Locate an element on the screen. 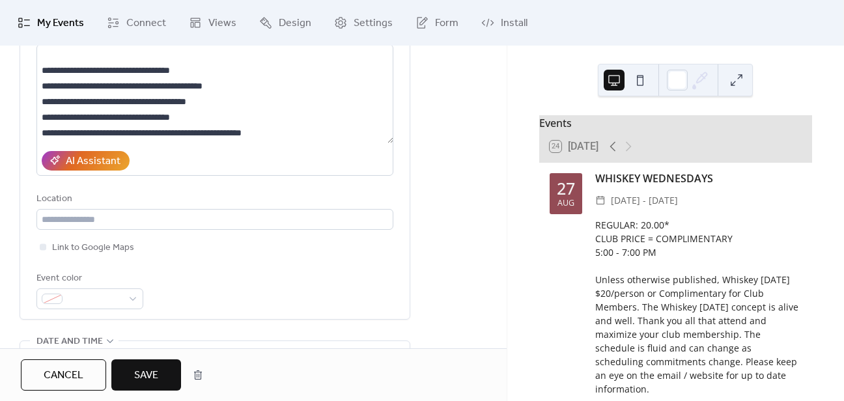 The height and width of the screenshot is (401, 844). div: Location is located at coordinates (214, 199).